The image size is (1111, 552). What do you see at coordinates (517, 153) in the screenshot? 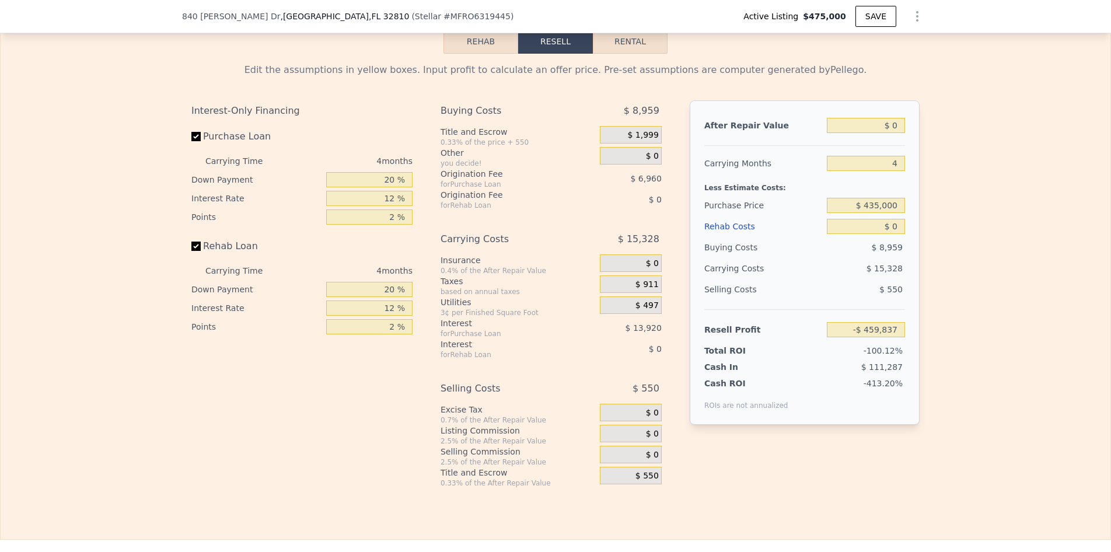
I see `div: Other` at bounding box center [517, 153].